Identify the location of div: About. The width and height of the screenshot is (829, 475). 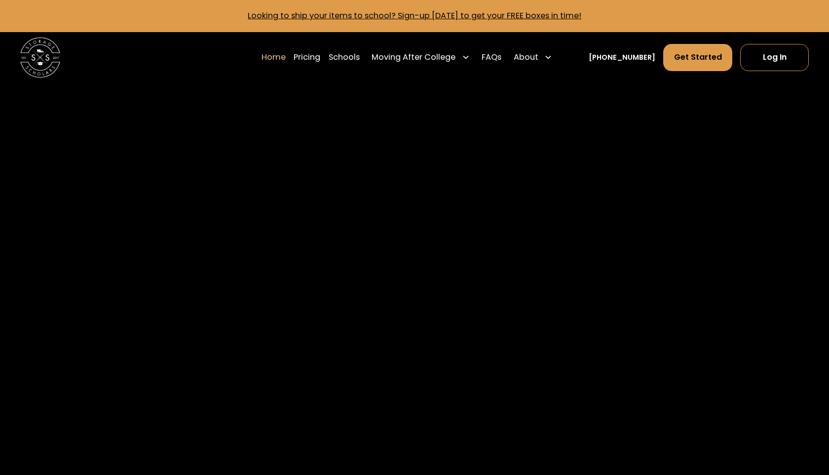
(526, 57).